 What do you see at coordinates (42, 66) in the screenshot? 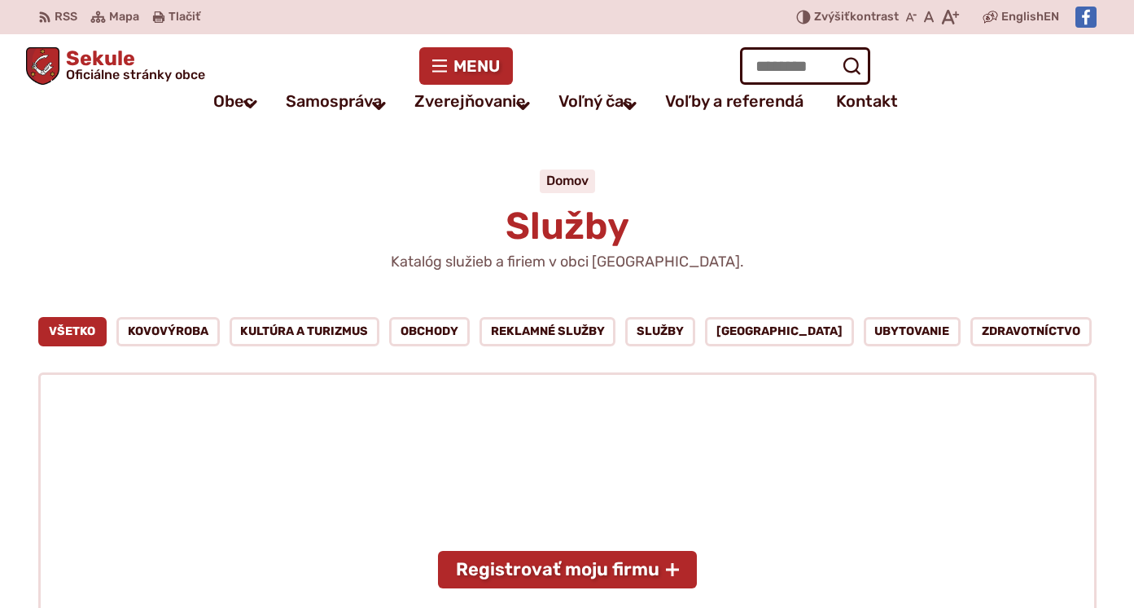
I see `img: Prejsť na domovskú stránku` at bounding box center [42, 66].